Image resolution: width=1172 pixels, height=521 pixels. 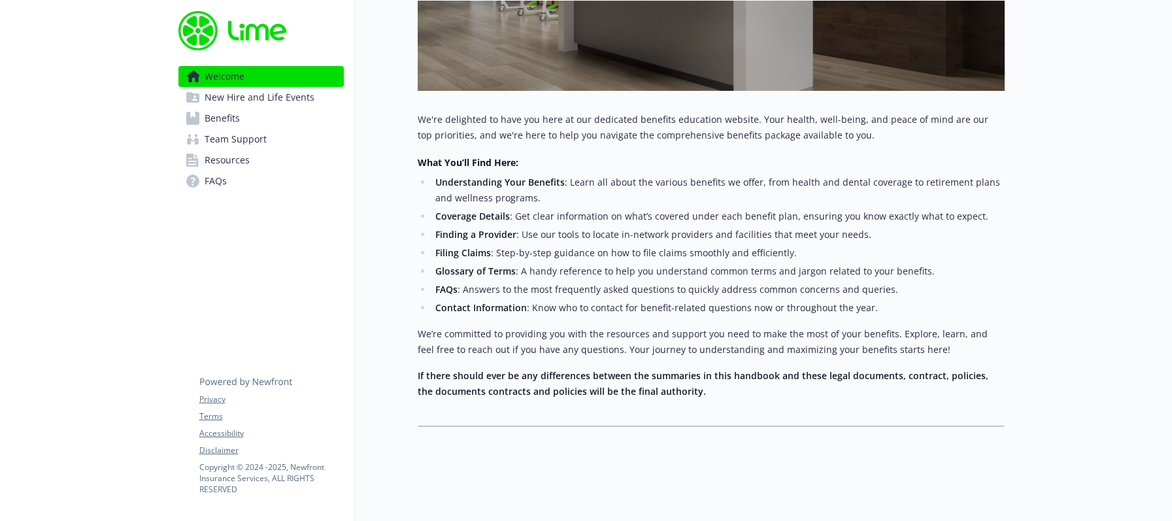 What do you see at coordinates (271, 478) in the screenshot?
I see `p: Copyright © 2024 - 2025 , Newfront Insurance Services, ALL RIGHTS RESERVED` at bounding box center [271, 478].